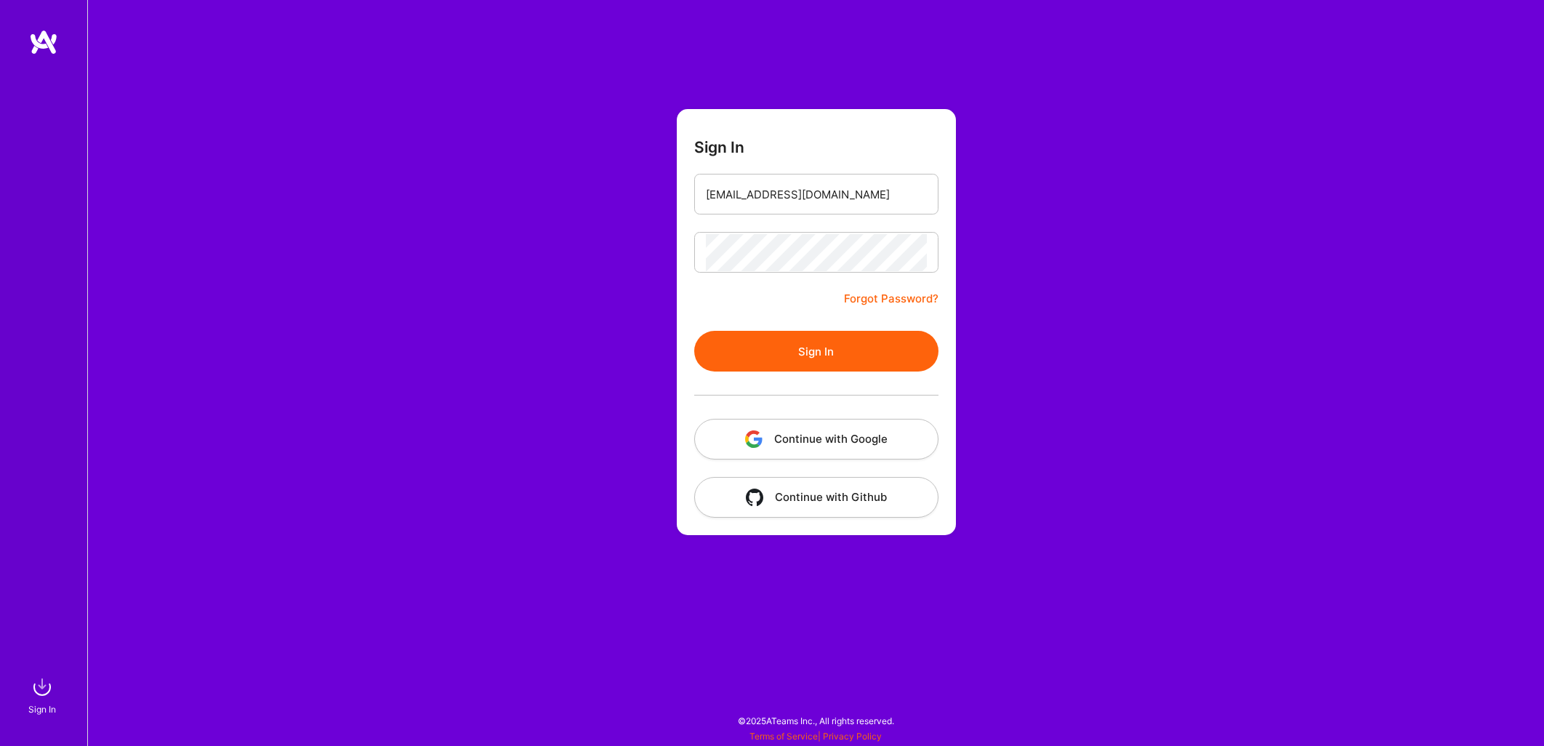 The height and width of the screenshot is (746, 1544). Describe the element at coordinates (891, 299) in the screenshot. I see `a: Forgot Password?` at that location.